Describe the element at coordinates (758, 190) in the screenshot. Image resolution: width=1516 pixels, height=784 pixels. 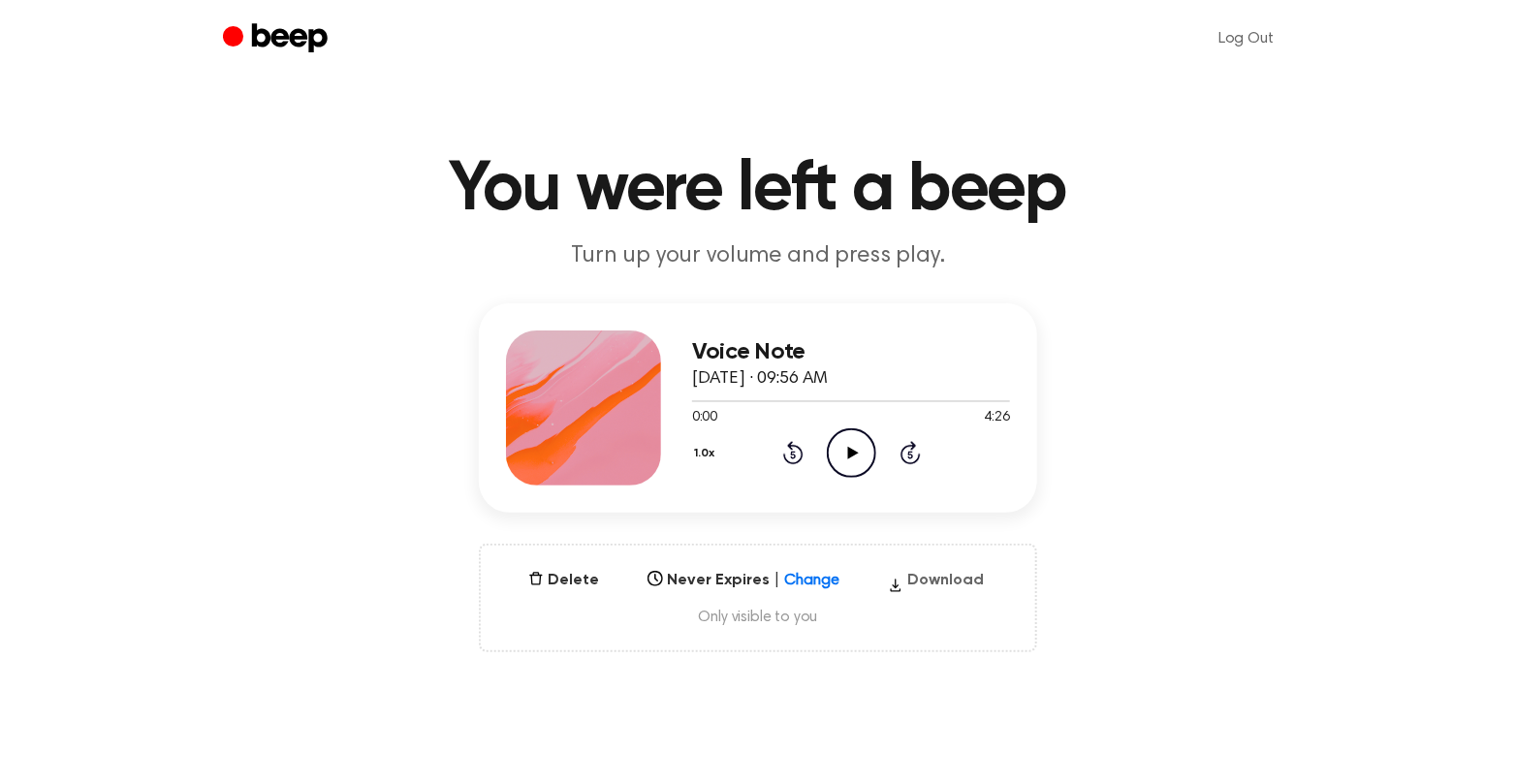
I see `h1: You were left a beep` at that location.